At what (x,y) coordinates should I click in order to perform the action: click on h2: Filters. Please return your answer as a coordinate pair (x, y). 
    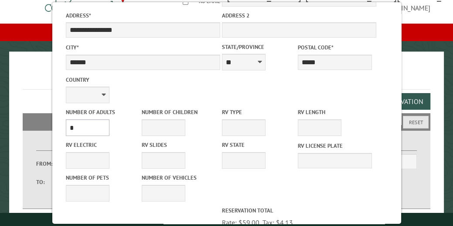
    Looking at the image, I should click on (226, 121).